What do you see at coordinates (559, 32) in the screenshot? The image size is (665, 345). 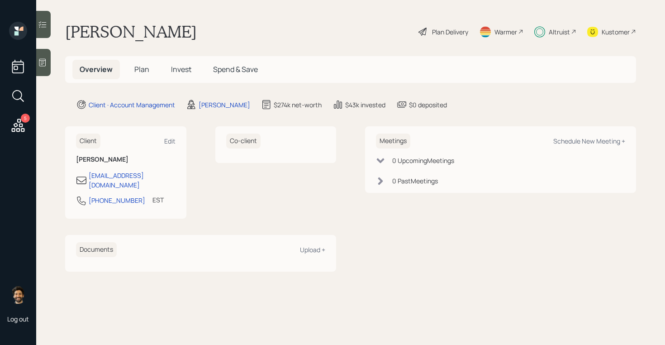 I see `div: Altruist` at bounding box center [559, 32].